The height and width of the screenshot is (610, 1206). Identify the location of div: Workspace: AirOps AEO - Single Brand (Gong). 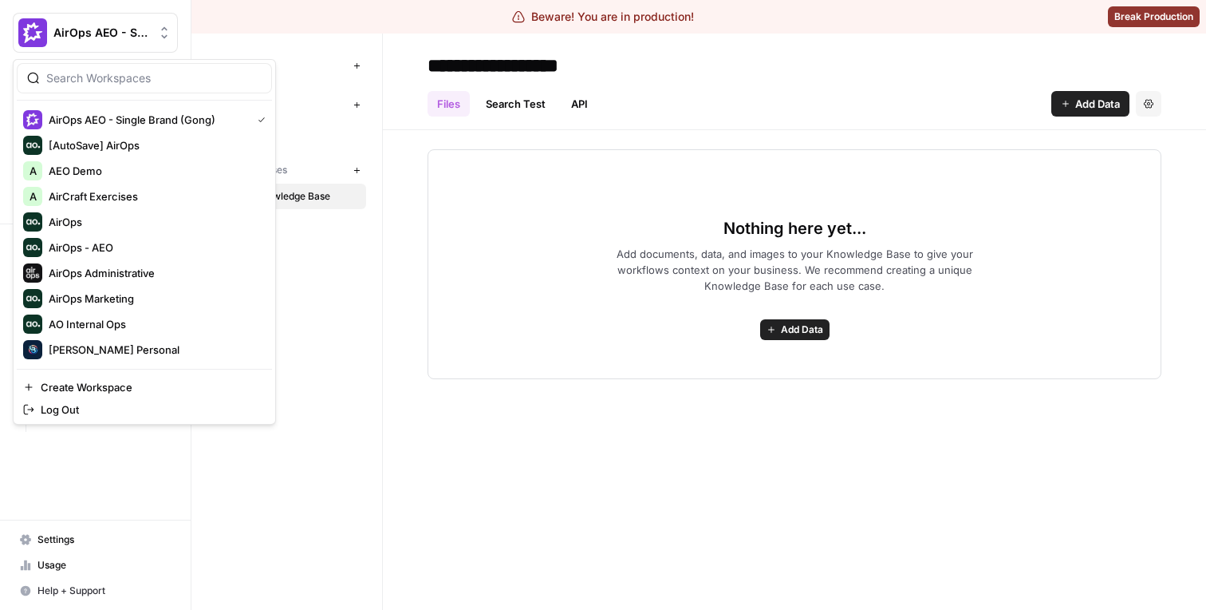
(144, 242).